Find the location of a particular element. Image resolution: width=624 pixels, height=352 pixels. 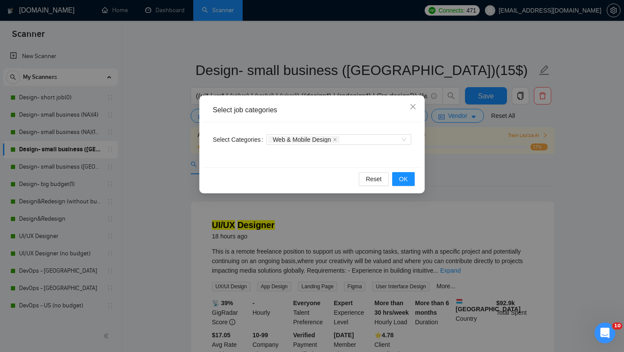

span: OK is located at coordinates (404, 179).